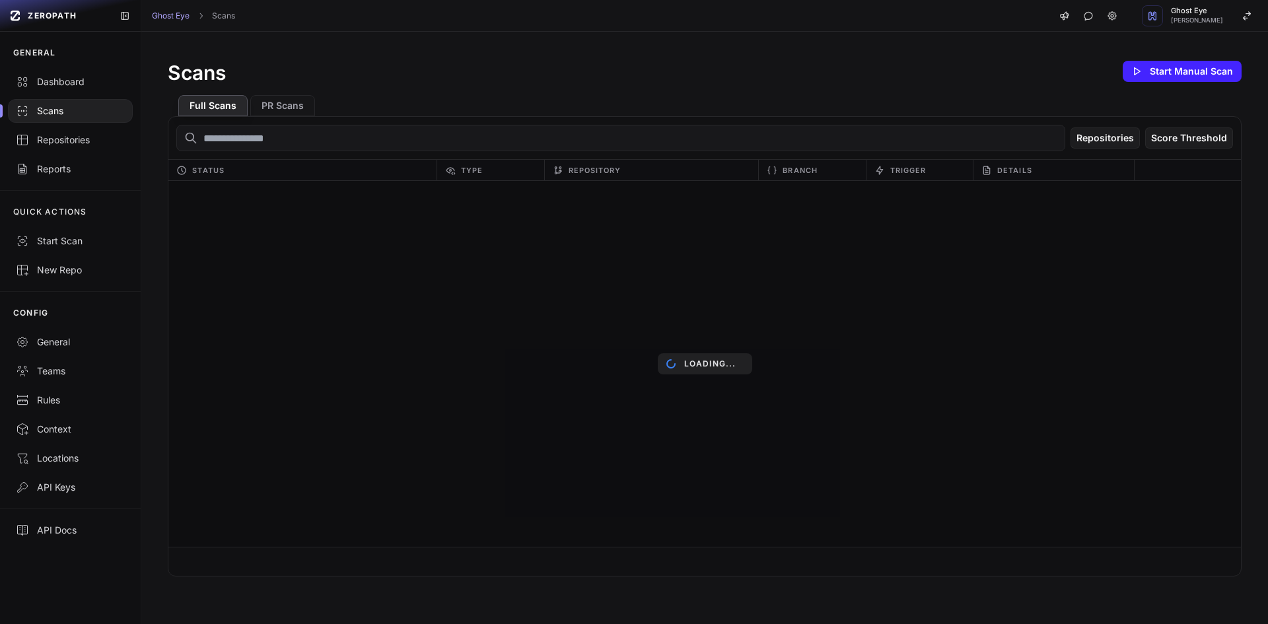 The image size is (1268, 624). What do you see at coordinates (70, 371) in the screenshot?
I see `div: Teams` at bounding box center [70, 371].